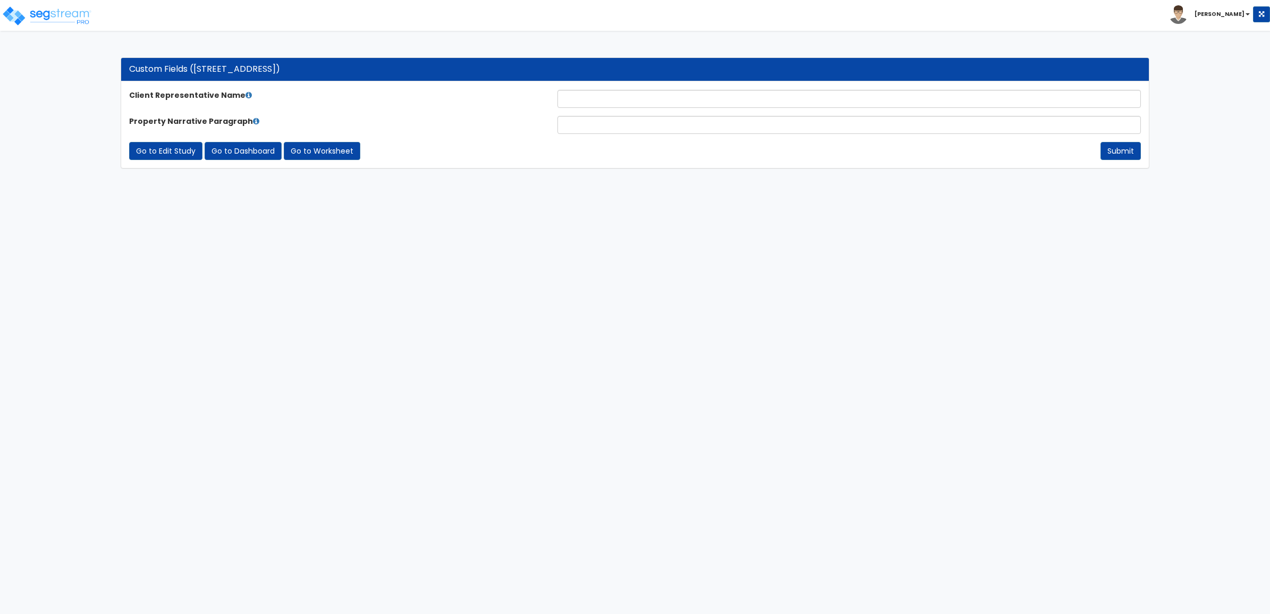  I want to click on a: Go to Worksheet, so click(322, 151).